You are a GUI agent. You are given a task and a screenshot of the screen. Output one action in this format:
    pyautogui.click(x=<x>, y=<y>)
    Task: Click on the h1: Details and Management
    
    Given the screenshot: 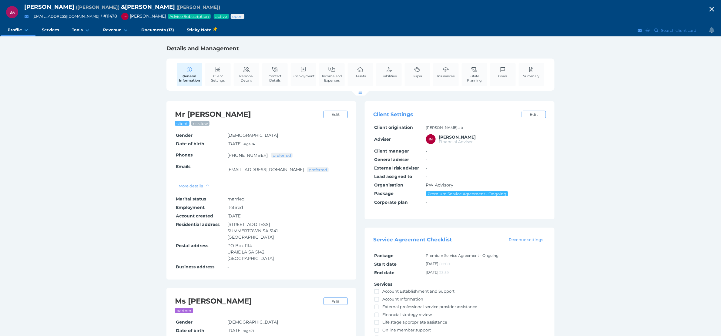 What is the action you would take?
    pyautogui.click(x=360, y=49)
    